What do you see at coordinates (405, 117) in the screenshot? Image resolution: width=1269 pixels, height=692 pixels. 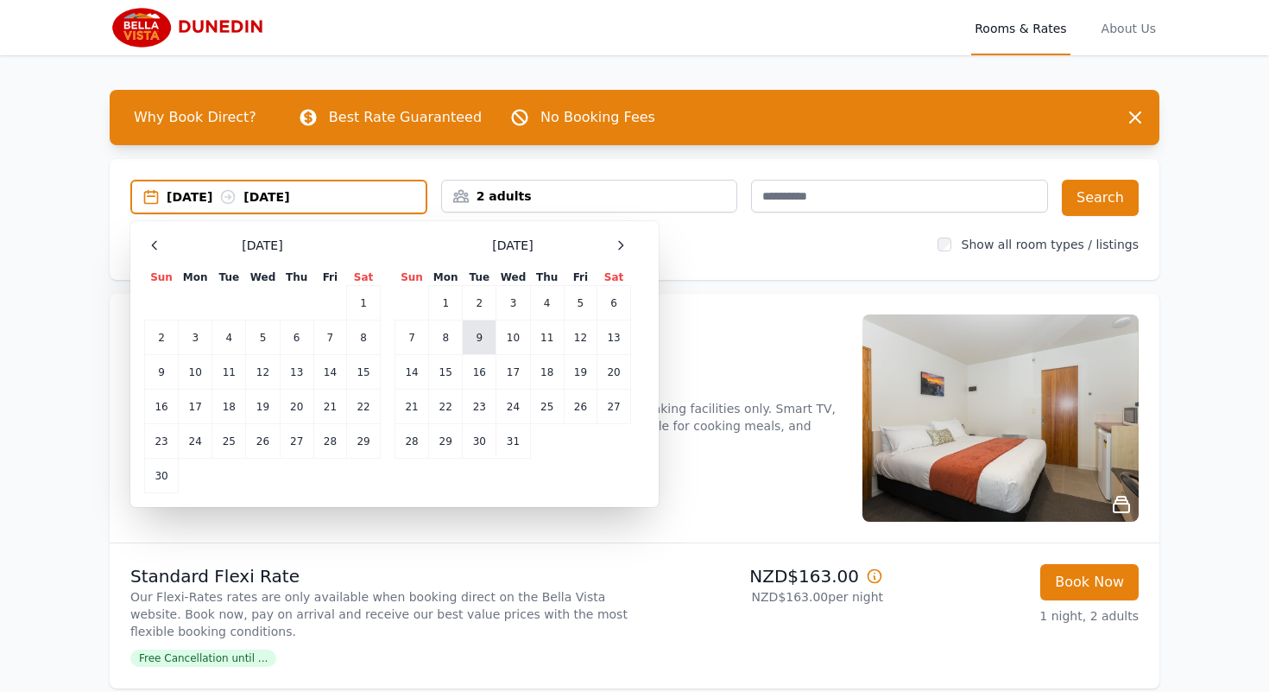 I see `p: Best Rate Guaranteed` at bounding box center [405, 117].